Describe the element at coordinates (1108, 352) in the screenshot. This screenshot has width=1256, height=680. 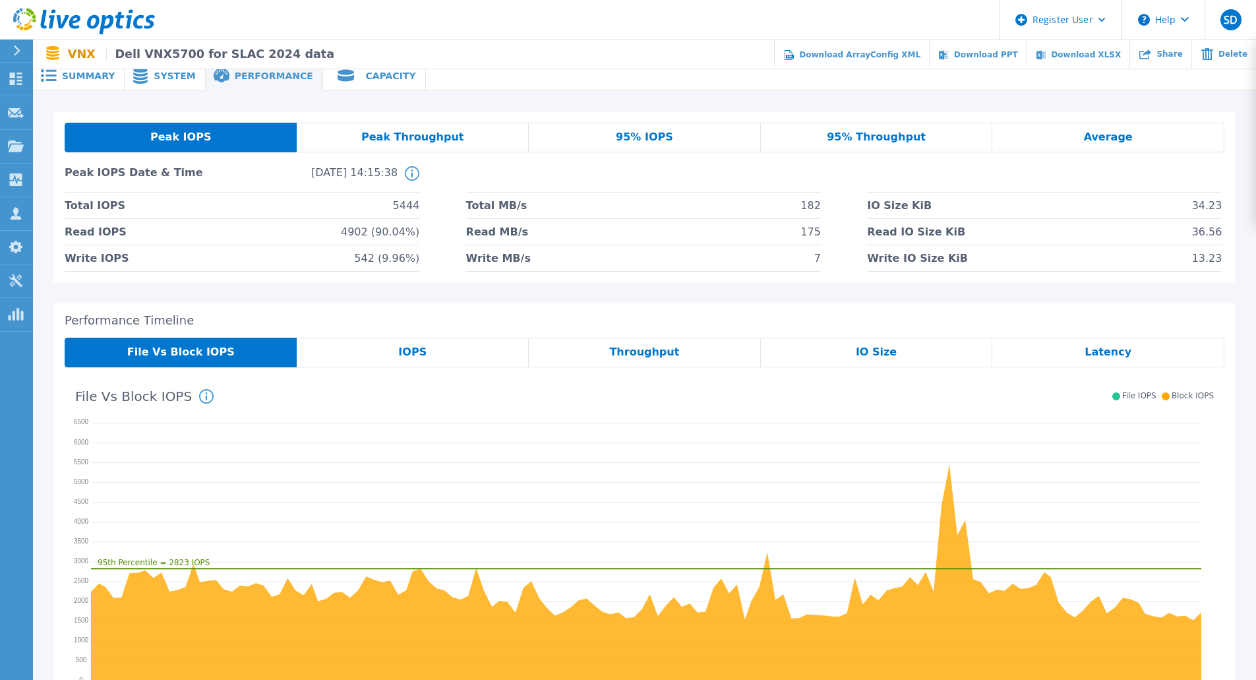
I see `span: Latency` at that location.